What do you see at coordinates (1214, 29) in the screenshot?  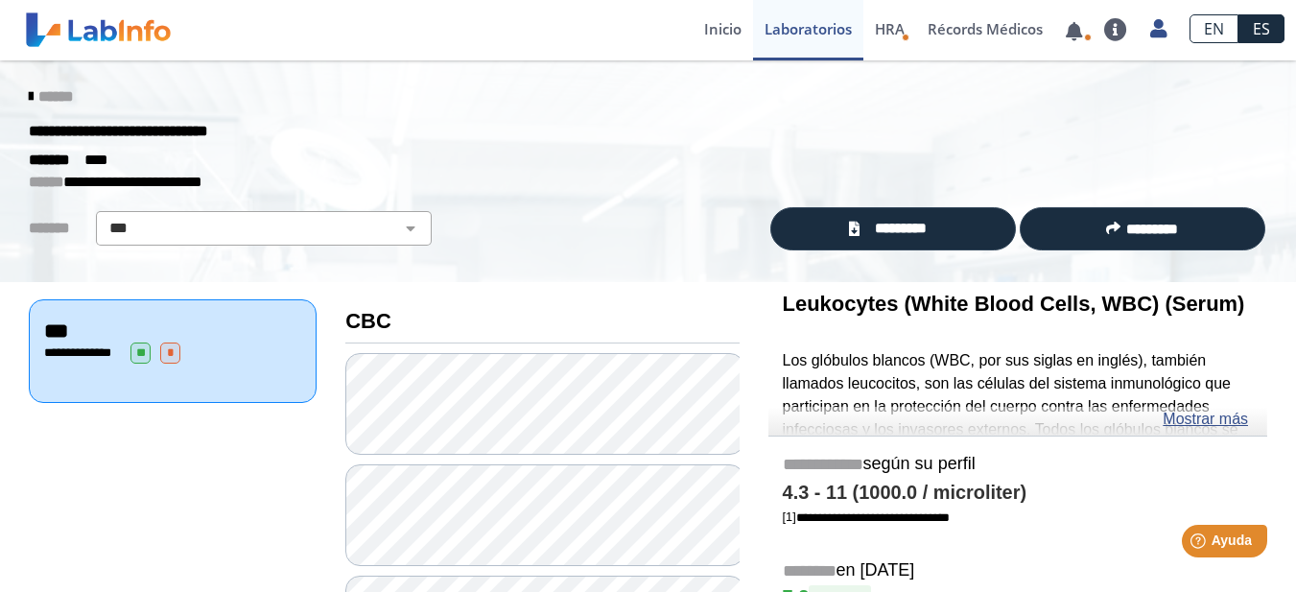 I see `a: EN` at bounding box center [1214, 29].